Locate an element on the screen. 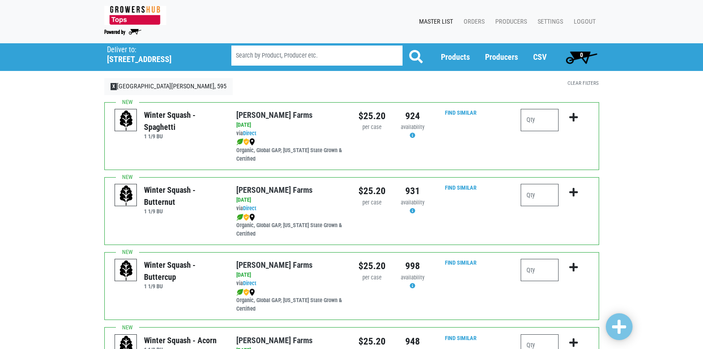 This screenshot has height=349, width=703. a: Products is located at coordinates (455, 57).